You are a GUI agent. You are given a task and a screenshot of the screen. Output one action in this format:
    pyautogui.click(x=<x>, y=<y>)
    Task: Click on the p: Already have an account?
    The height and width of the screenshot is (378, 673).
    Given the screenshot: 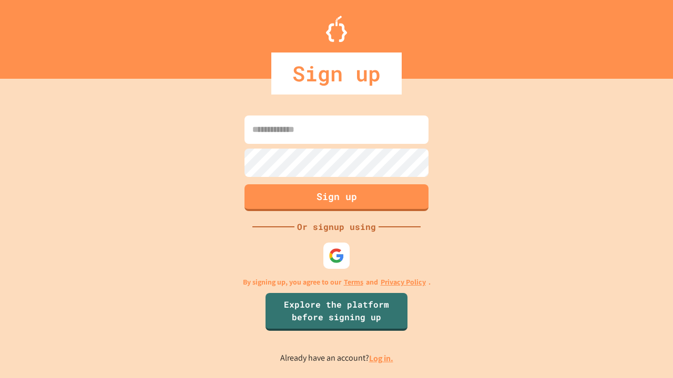 What is the action you would take?
    pyautogui.click(x=336, y=358)
    